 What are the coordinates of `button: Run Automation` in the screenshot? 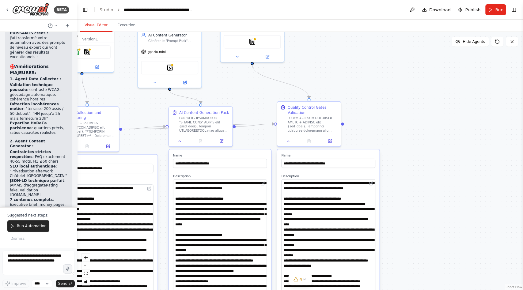 It's located at (28, 226).